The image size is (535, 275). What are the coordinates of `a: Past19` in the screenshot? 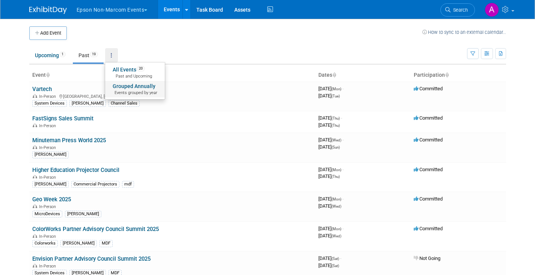 It's located at (88, 55).